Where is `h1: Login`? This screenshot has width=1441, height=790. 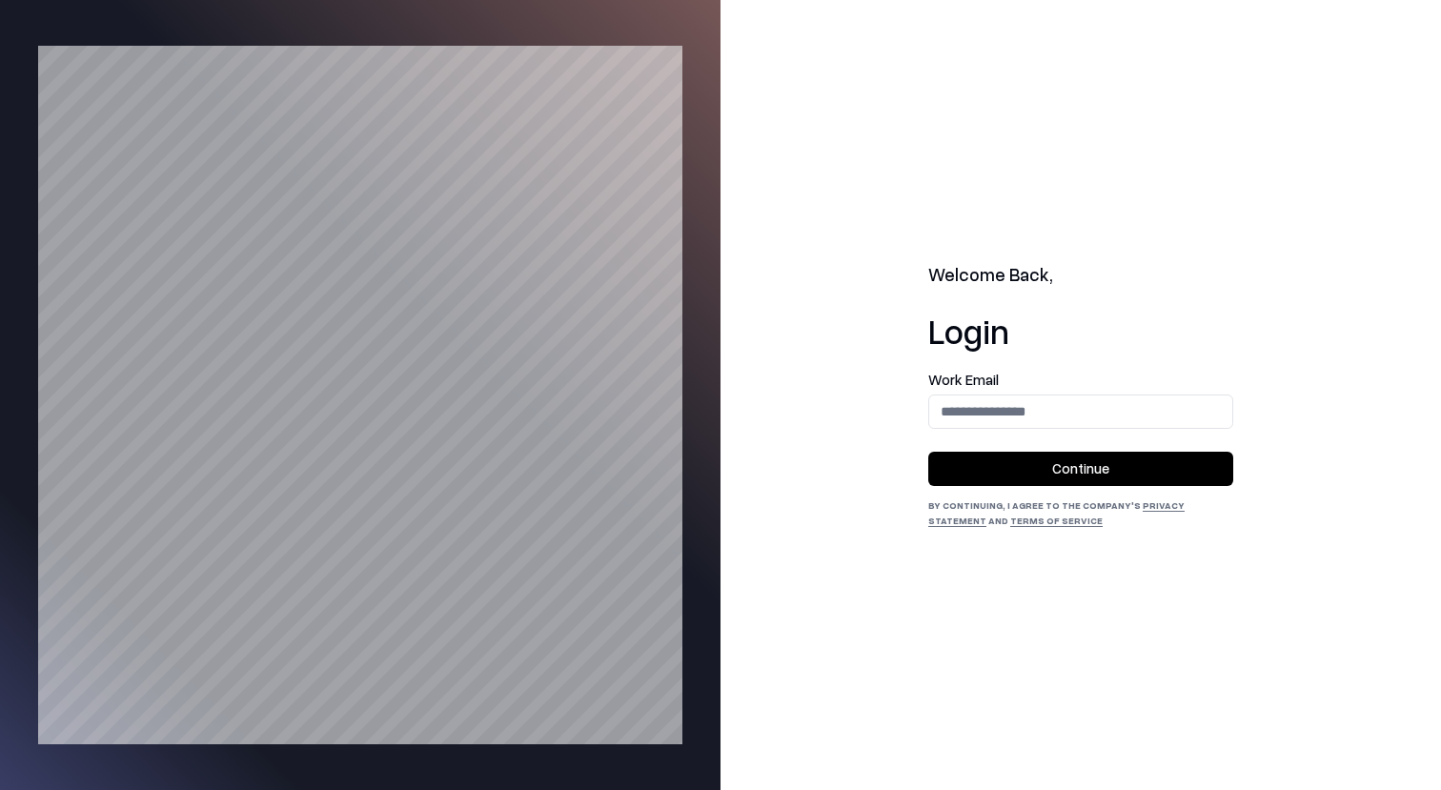 h1: Login is located at coordinates (1081, 331).